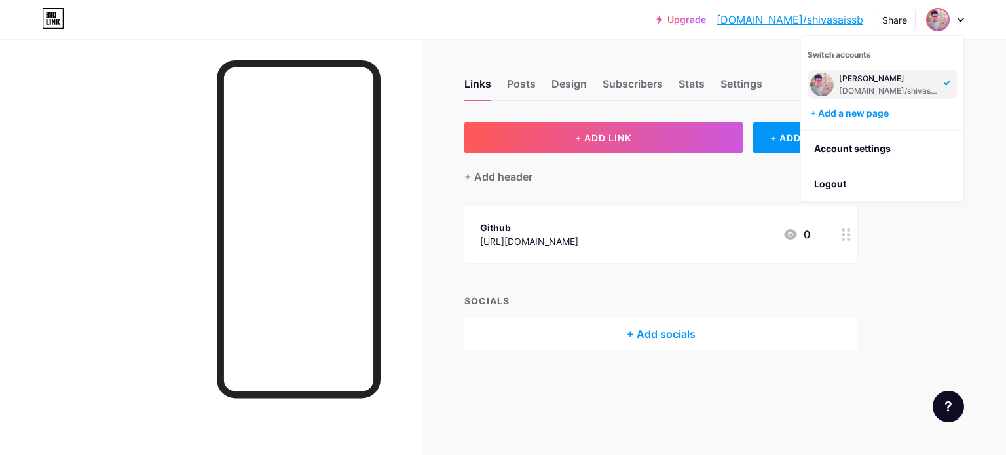 The width and height of the screenshot is (1006, 455). Describe the element at coordinates (529, 227) in the screenshot. I see `div: Github` at that location.